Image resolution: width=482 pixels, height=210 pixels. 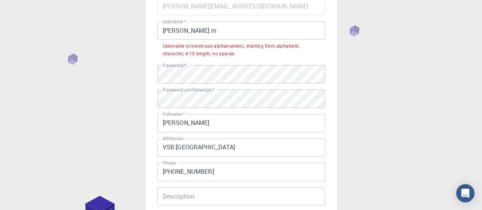 What do you see at coordinates (241, 50) in the screenshot?
I see `div: Username is lowercase alphanumeric, starting from alphabetic character, 4-15 length, no spaces` at bounding box center [241, 50].